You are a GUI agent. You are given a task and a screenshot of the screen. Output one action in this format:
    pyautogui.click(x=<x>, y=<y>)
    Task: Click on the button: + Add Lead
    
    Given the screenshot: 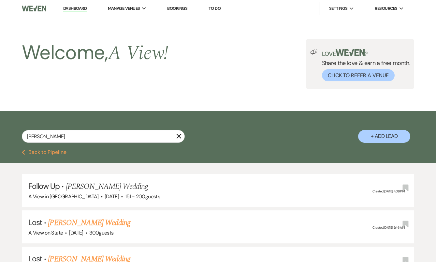 What is the action you would take?
    pyautogui.click(x=385, y=136)
    